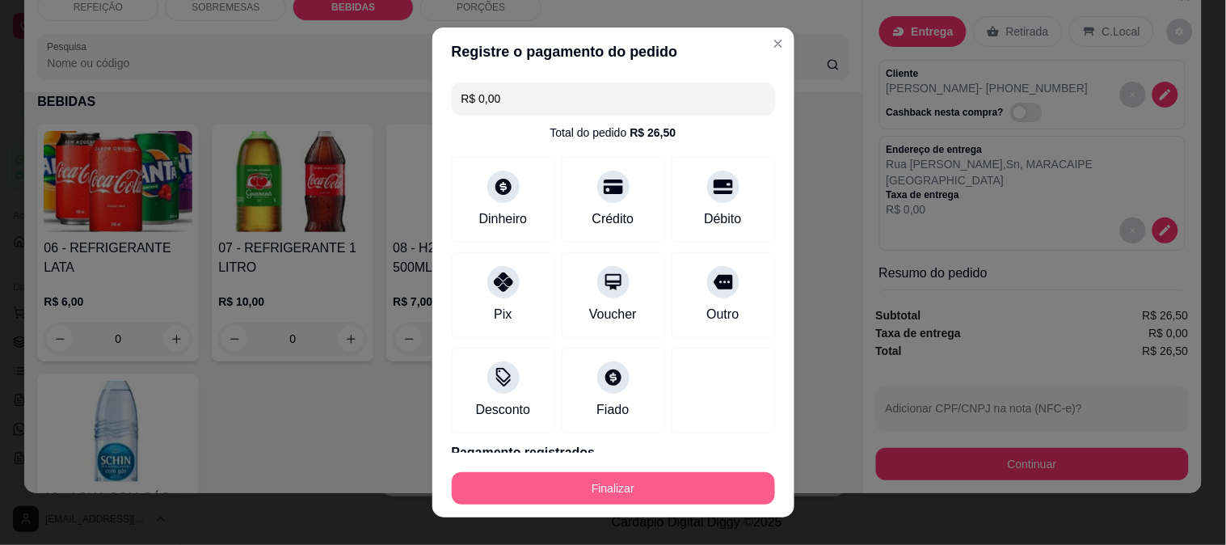 The image size is (1226, 545). I want to click on div: Dinheiro, so click(503, 219).